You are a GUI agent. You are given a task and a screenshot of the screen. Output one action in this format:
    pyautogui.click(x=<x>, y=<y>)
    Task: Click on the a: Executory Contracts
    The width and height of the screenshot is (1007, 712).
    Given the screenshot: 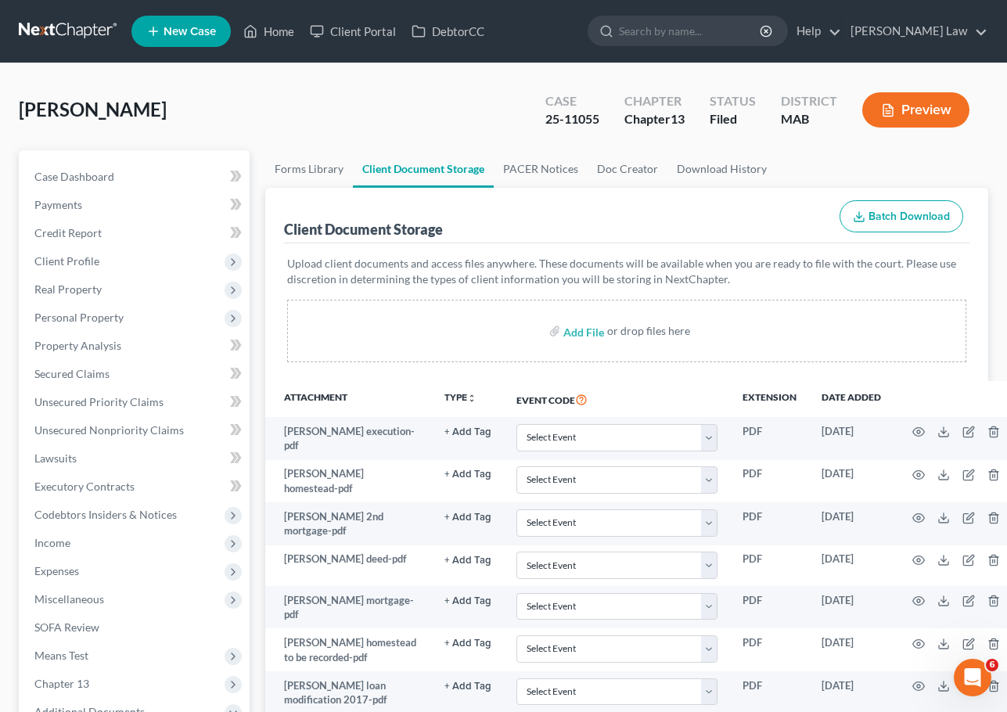 What is the action you would take?
    pyautogui.click(x=135, y=487)
    